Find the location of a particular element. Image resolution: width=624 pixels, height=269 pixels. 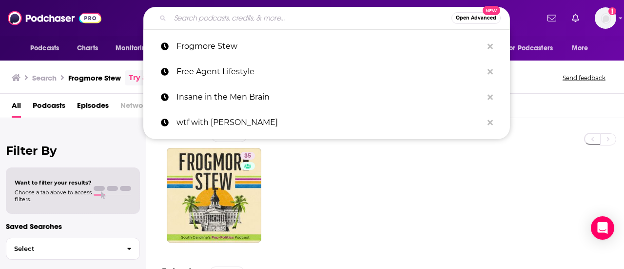

h2: Filter By is located at coordinates (73, 150).